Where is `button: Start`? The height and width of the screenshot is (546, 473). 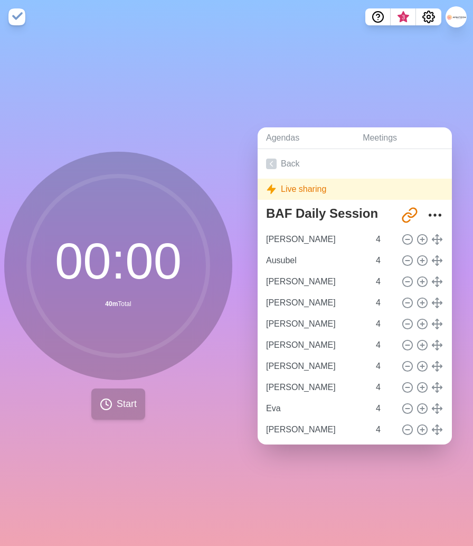
button: Start is located at coordinates (118, 404).